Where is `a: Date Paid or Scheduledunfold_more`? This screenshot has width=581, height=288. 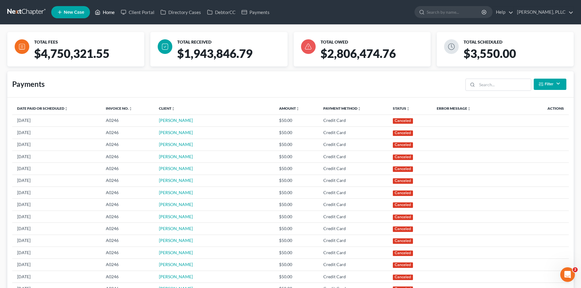 a: Date Paid or Scheduledunfold_more is located at coordinates (42, 108).